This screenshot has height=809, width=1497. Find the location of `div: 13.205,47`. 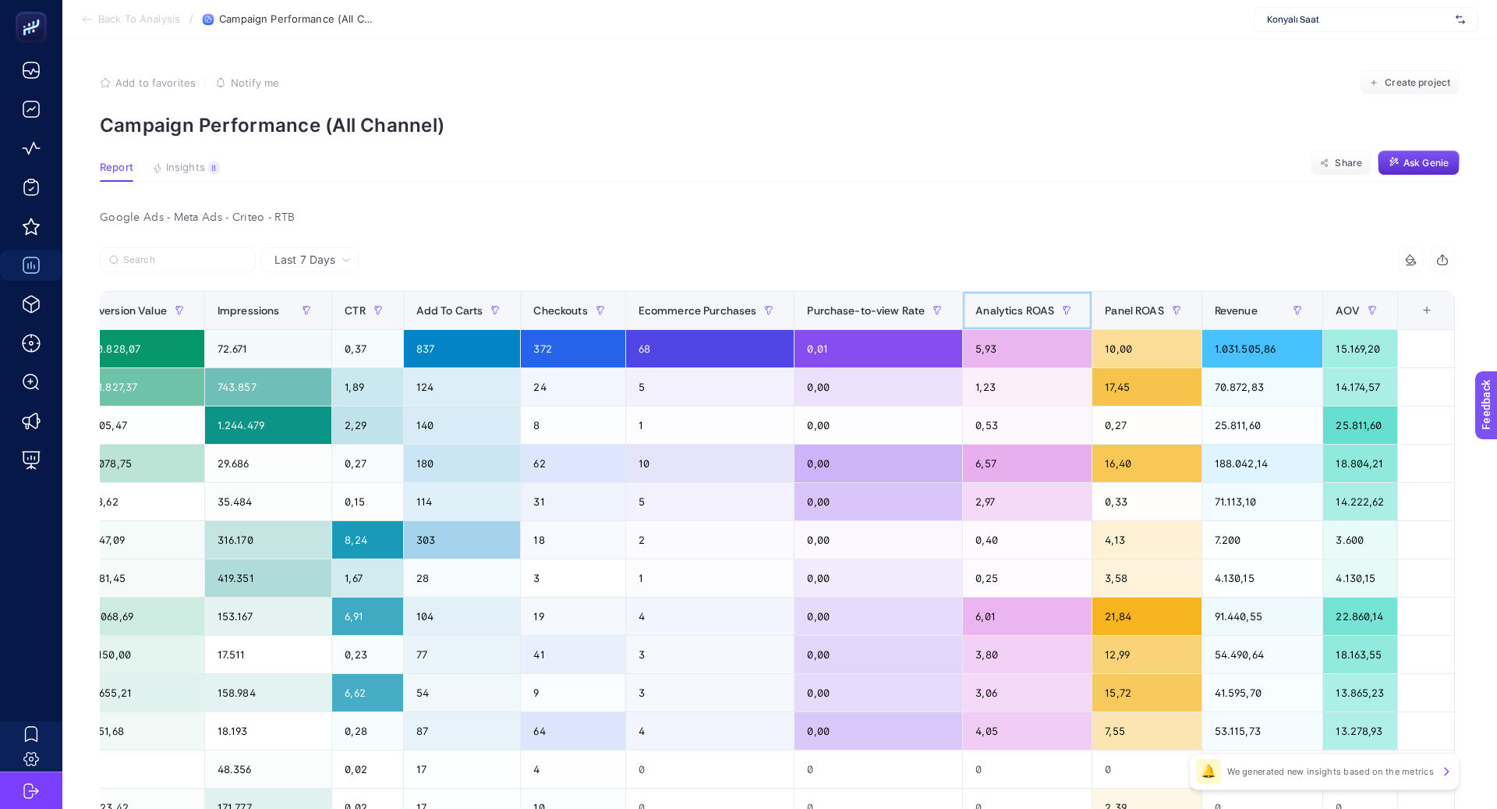

div: 13.205,47 is located at coordinates (135, 425).